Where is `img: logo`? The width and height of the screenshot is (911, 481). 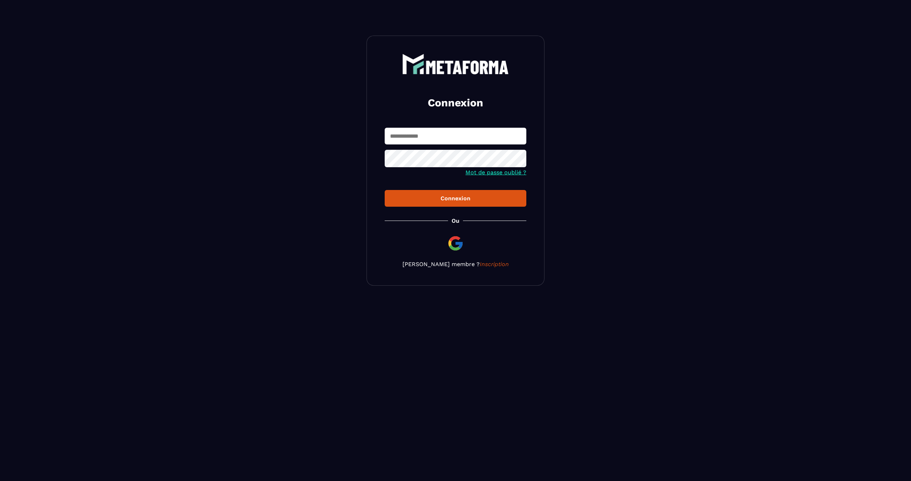
img: logo is located at coordinates (455, 64).